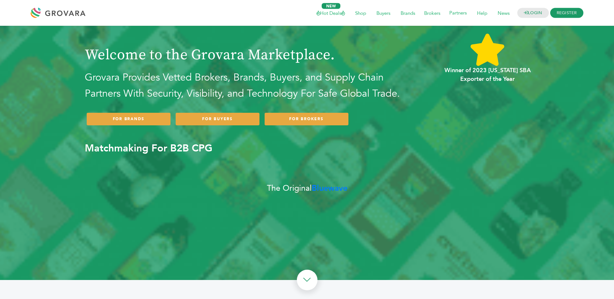  What do you see at coordinates (482, 13) in the screenshot?
I see `span: Help` at bounding box center [482, 13].